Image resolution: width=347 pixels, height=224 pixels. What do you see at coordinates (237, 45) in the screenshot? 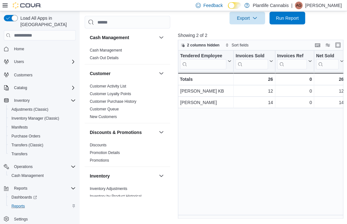
I see `button: Sort fields` at bounding box center [237, 45].